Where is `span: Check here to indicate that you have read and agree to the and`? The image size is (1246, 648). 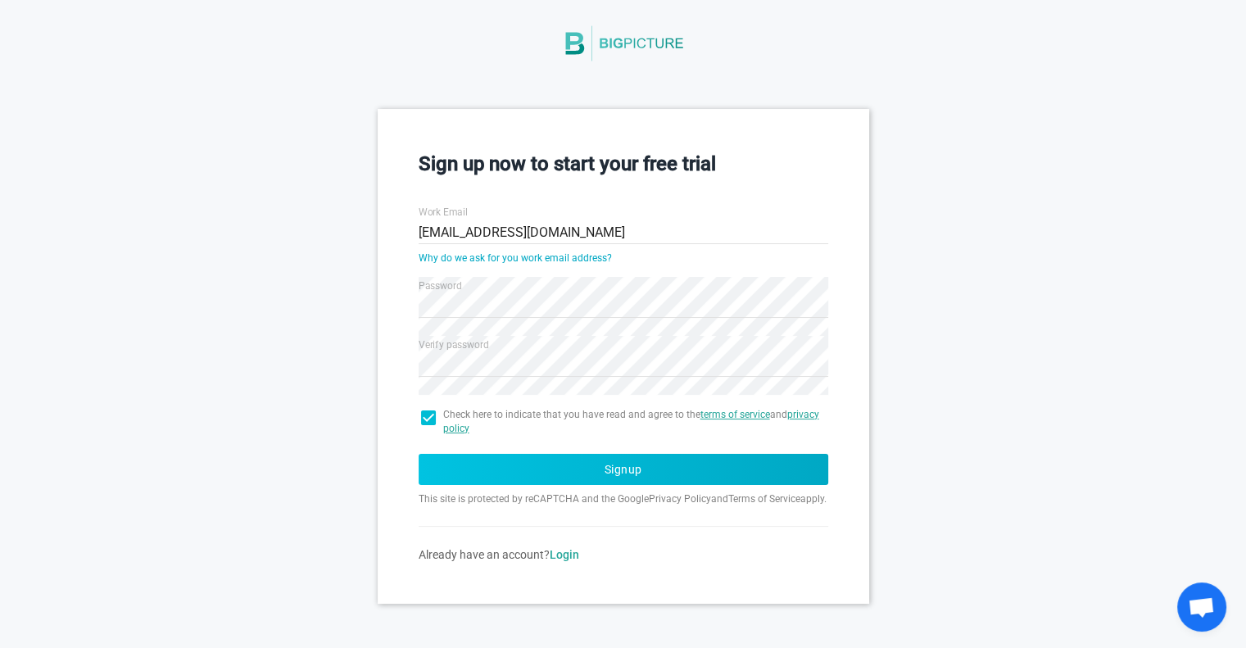
span: Check here to indicate that you have read and agree to the and is located at coordinates (636, 422).